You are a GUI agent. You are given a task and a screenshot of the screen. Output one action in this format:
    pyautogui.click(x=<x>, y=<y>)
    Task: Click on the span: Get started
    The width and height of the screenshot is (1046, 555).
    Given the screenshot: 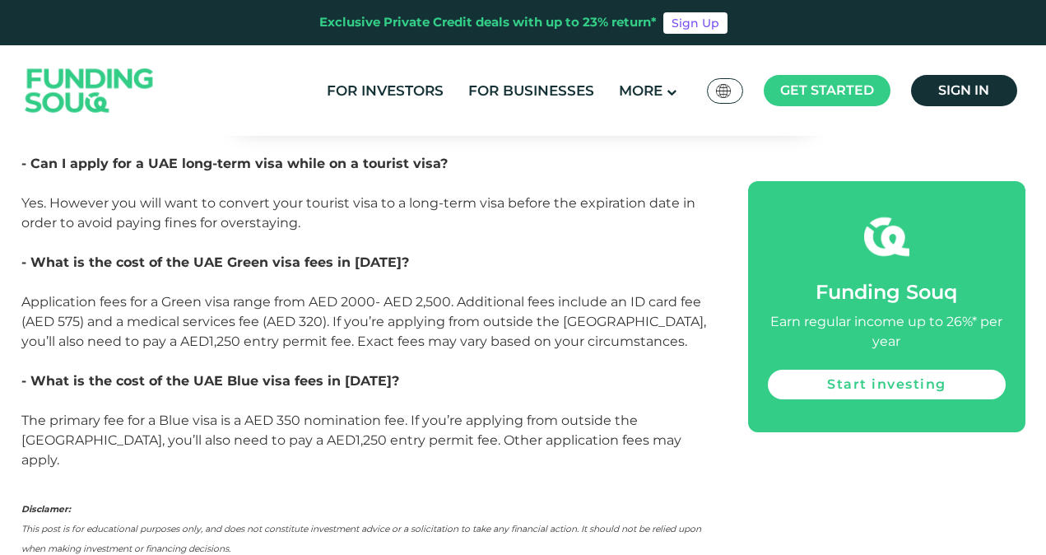 What is the action you would take?
    pyautogui.click(x=827, y=90)
    